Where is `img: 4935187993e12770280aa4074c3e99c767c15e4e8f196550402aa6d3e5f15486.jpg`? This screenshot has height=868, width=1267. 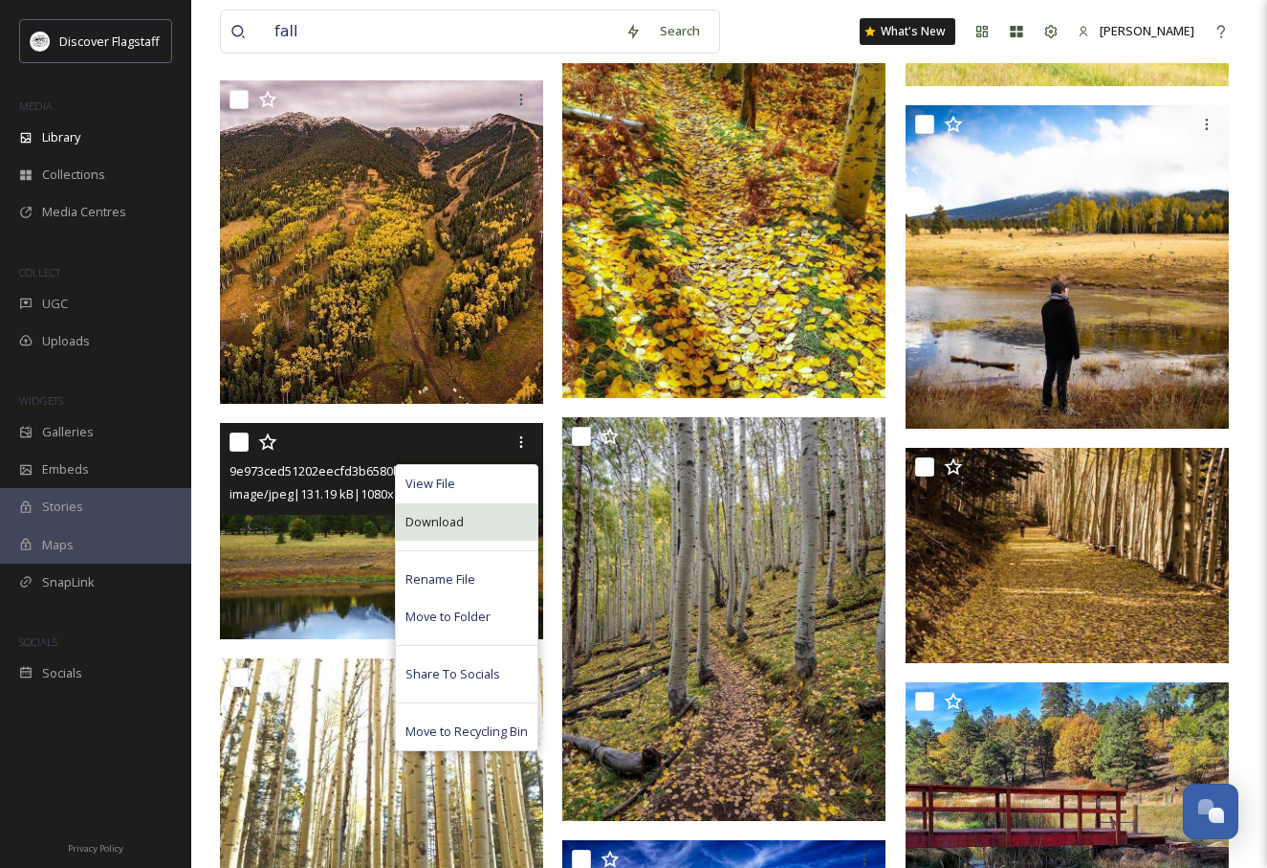
img: 4935187993e12770280aa4074c3e99c767c15e4e8f196550402aa6d3e5f15486.jpg is located at coordinates (1067, 555).